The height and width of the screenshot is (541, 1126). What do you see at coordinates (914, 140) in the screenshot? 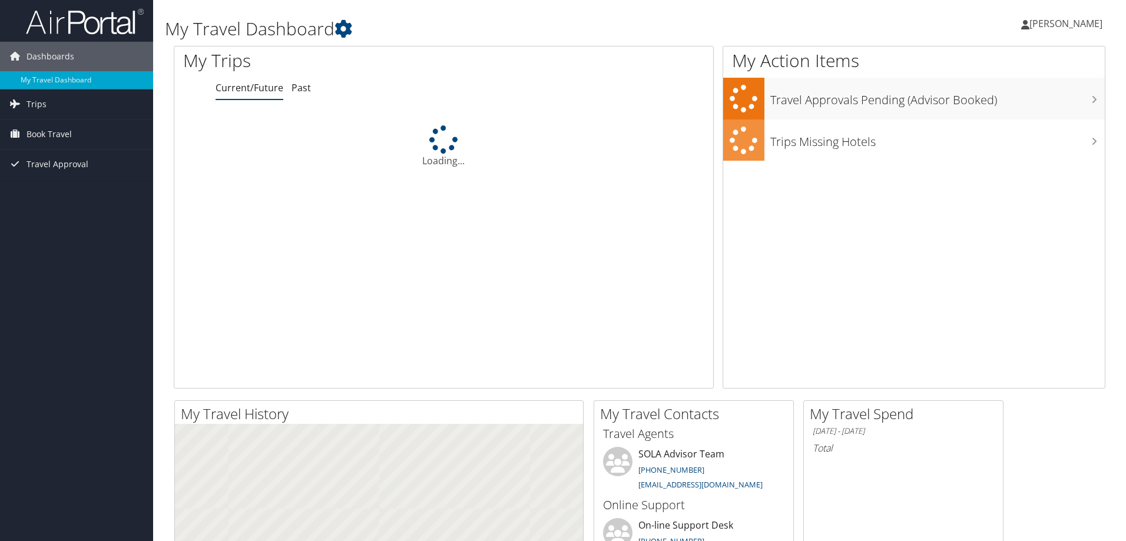
I see `a: Trips Missing Hotels` at bounding box center [914, 140].